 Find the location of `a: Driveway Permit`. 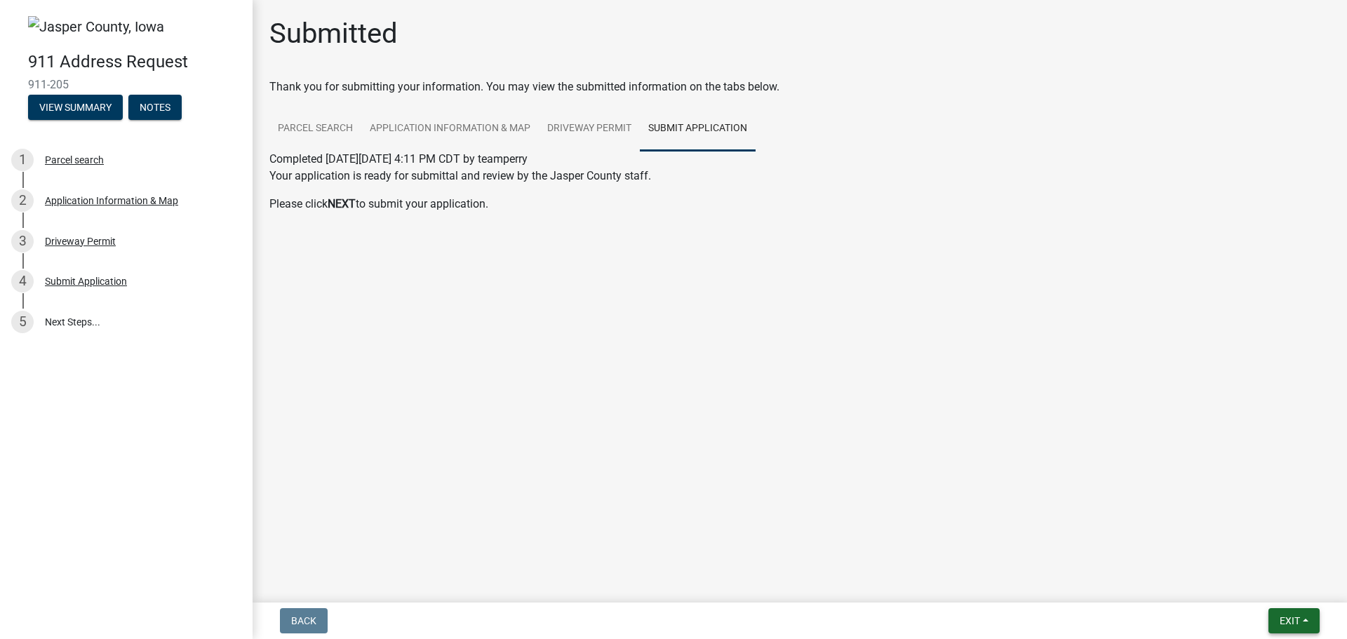

a: Driveway Permit is located at coordinates (589, 129).